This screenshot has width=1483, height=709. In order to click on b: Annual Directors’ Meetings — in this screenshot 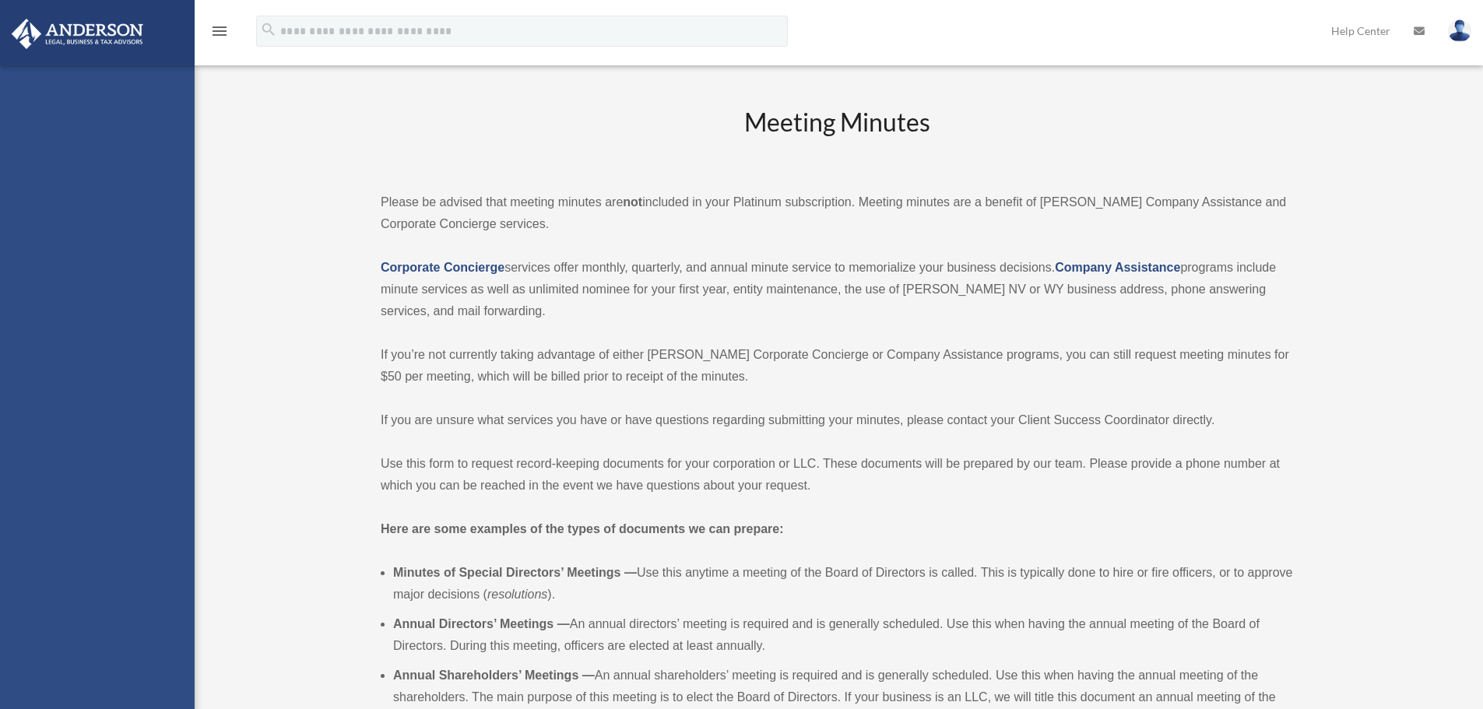, I will do `click(481, 623)`.